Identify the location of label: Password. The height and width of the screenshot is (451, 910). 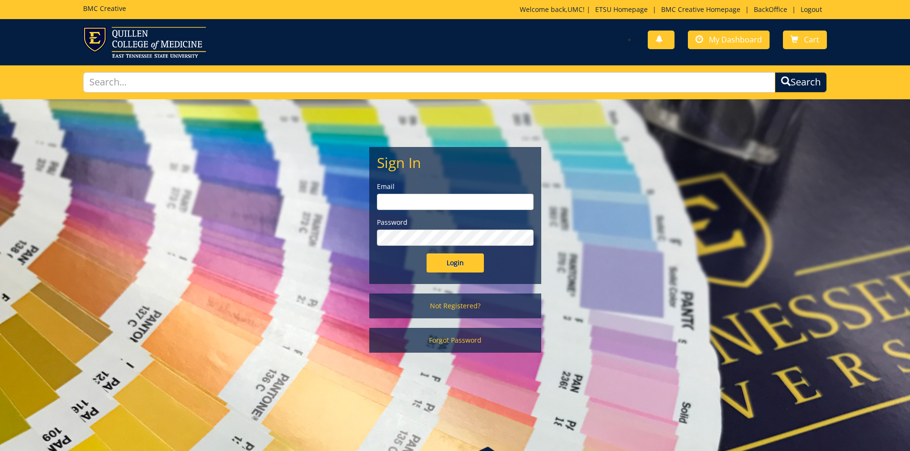
(455, 223).